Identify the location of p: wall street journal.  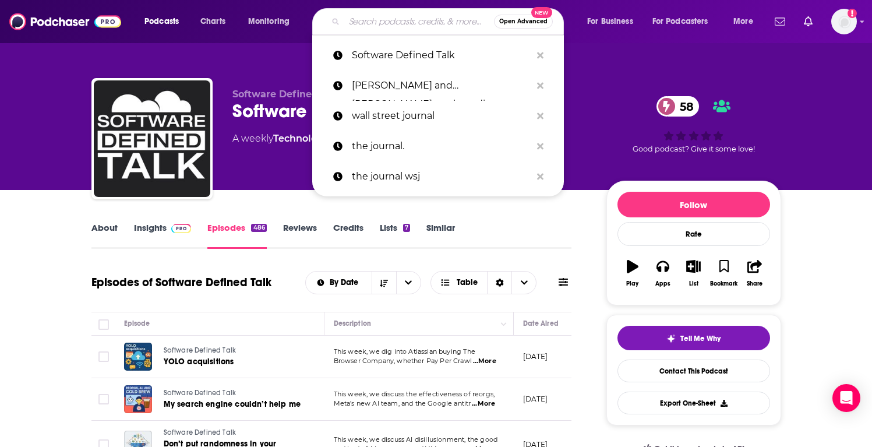
(441, 116).